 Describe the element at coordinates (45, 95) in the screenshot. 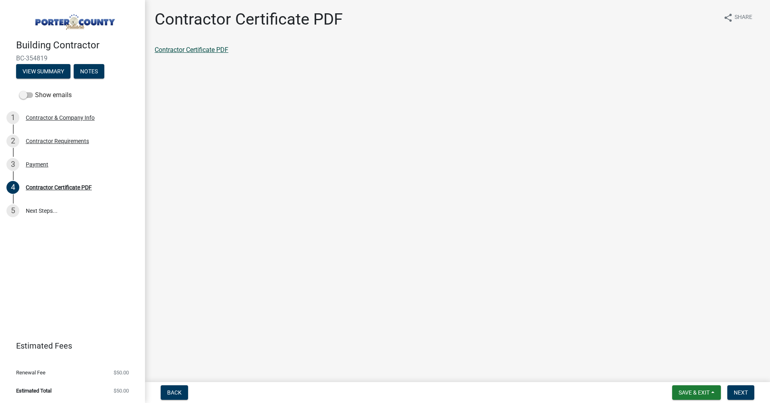

I see `label: Show emails` at that location.